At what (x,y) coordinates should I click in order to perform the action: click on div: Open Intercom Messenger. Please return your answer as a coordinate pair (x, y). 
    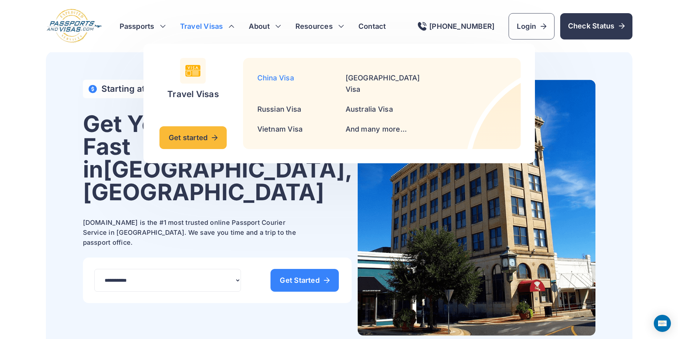
    Looking at the image, I should click on (662, 323).